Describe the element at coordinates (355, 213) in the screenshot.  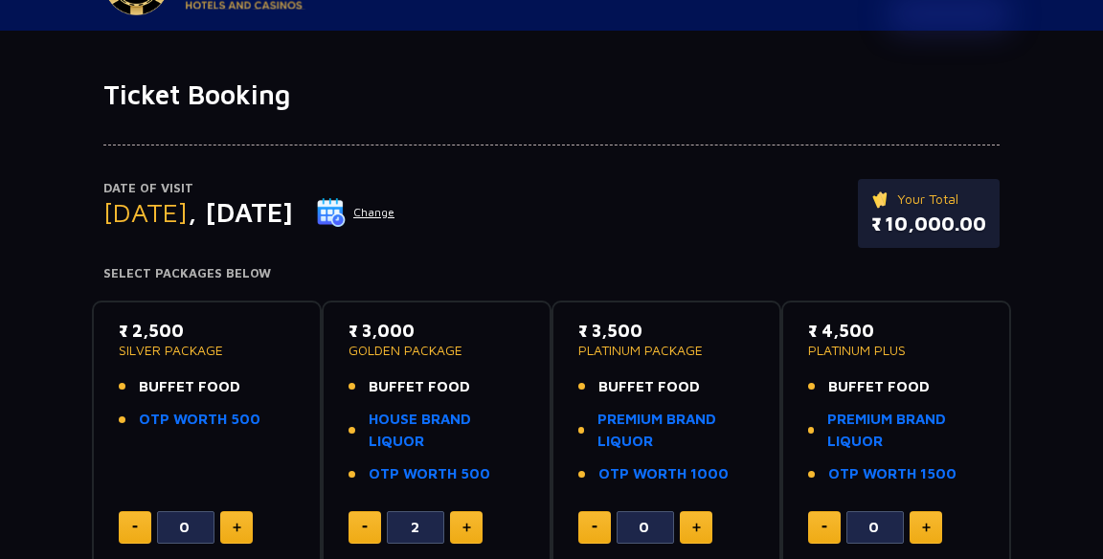
I see `button: Change` at that location.